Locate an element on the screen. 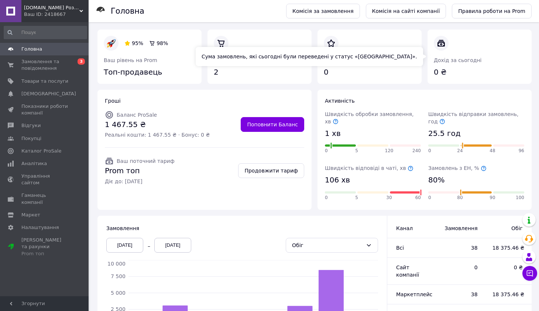  div: Ваш ID: 2418667 is located at coordinates (56, 14).